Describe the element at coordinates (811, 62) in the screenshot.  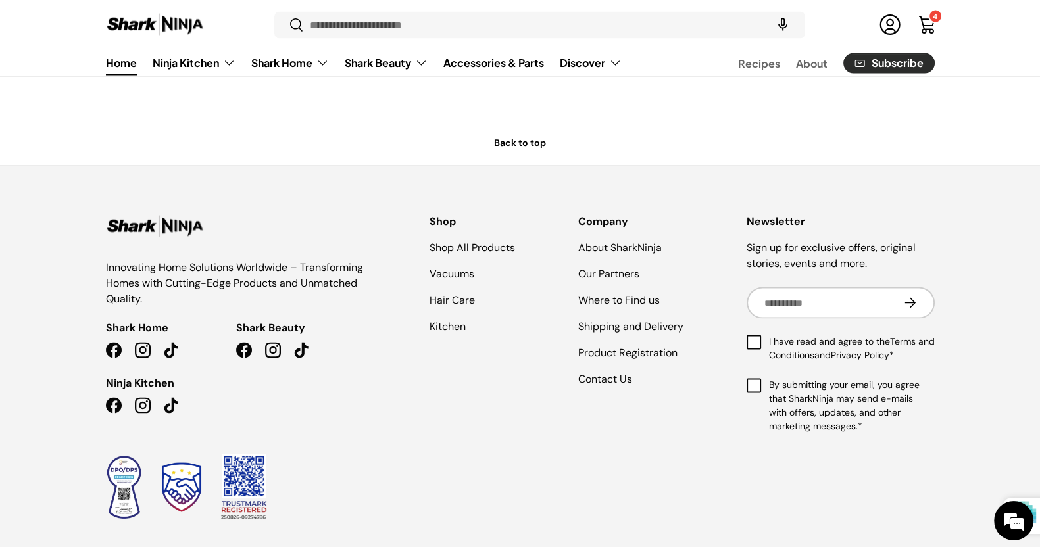
I see `a: About` at that location.